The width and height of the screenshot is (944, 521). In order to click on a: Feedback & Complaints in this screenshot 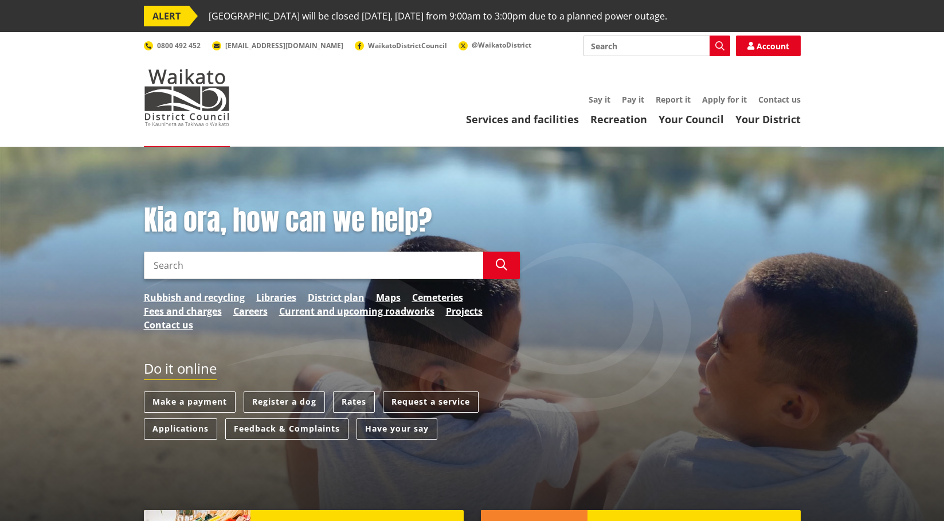, I will do `click(287, 429)`.